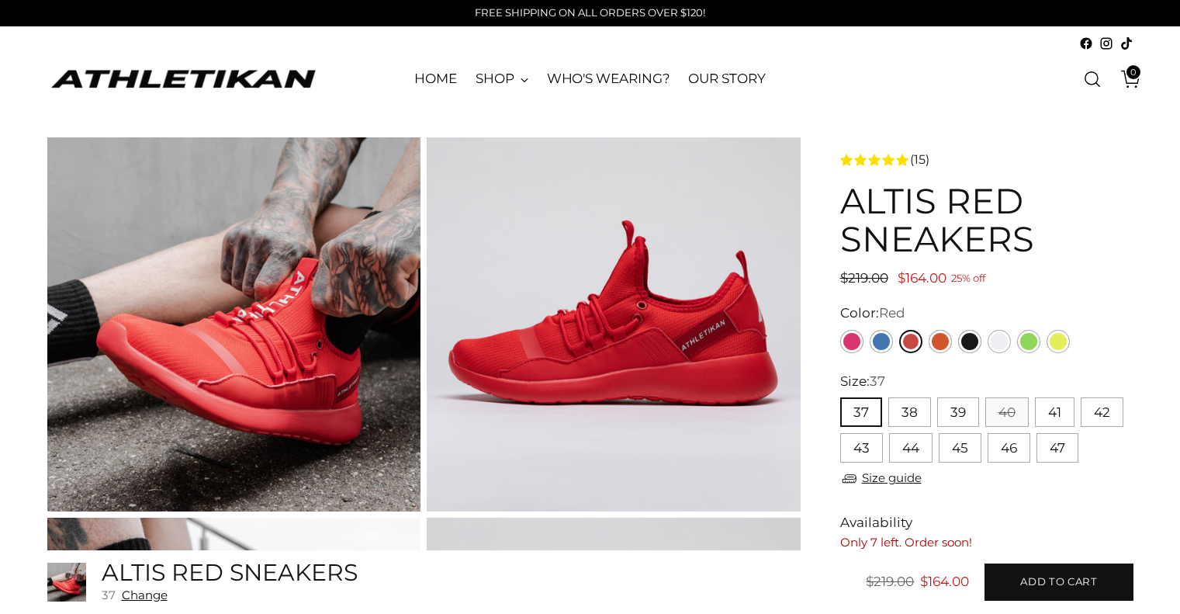  What do you see at coordinates (144, 594) in the screenshot?
I see `button: Change` at bounding box center [144, 594].